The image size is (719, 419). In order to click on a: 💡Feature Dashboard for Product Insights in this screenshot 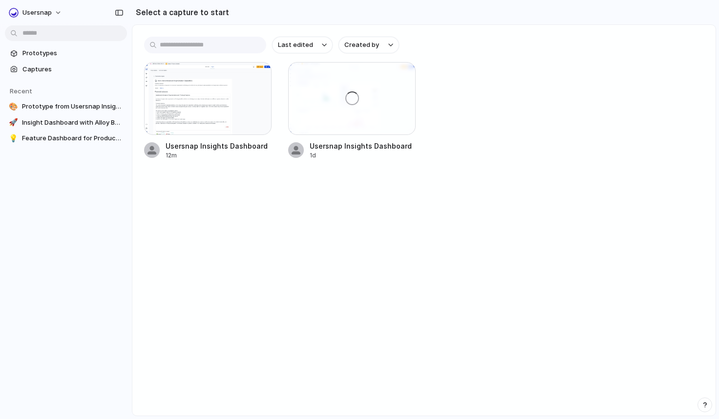, I will do `click(66, 138)`.